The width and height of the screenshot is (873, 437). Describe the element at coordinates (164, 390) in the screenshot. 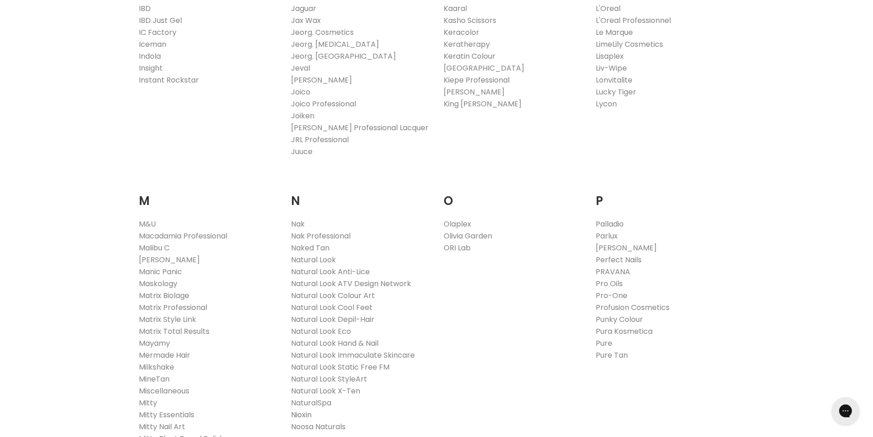

I see `a: Miscellaneous` at that location.